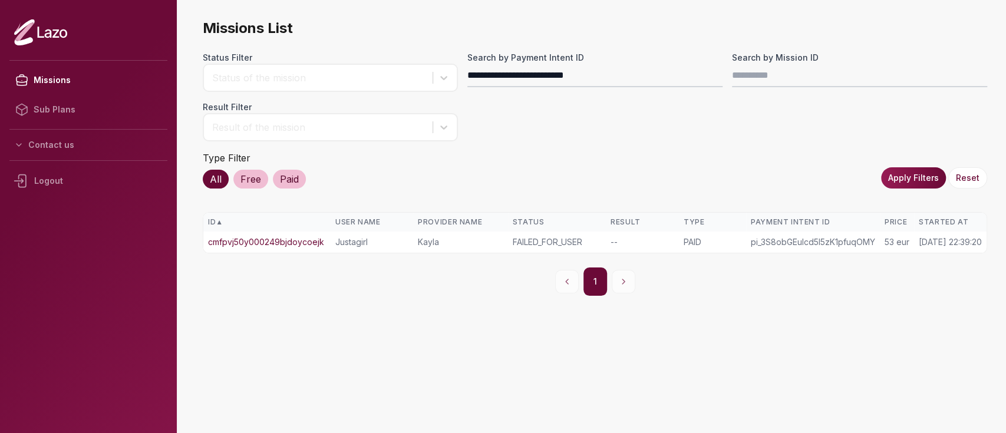  What do you see at coordinates (88, 110) in the screenshot?
I see `a: Sub Plans` at bounding box center [88, 110].